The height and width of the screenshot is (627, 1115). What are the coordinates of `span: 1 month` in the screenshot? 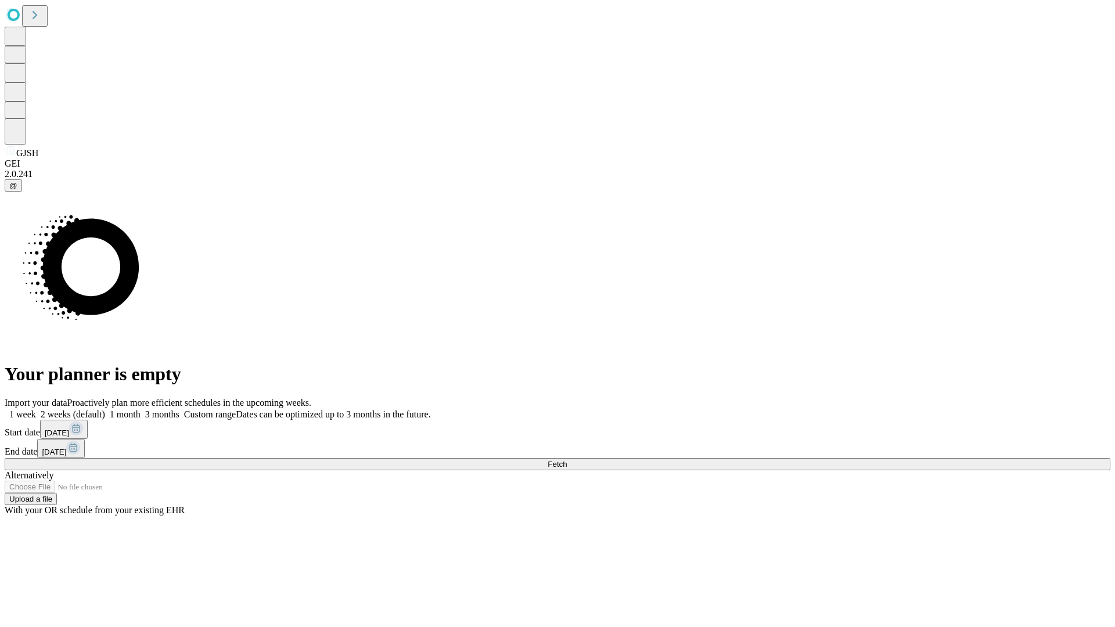 It's located at (125, 414).